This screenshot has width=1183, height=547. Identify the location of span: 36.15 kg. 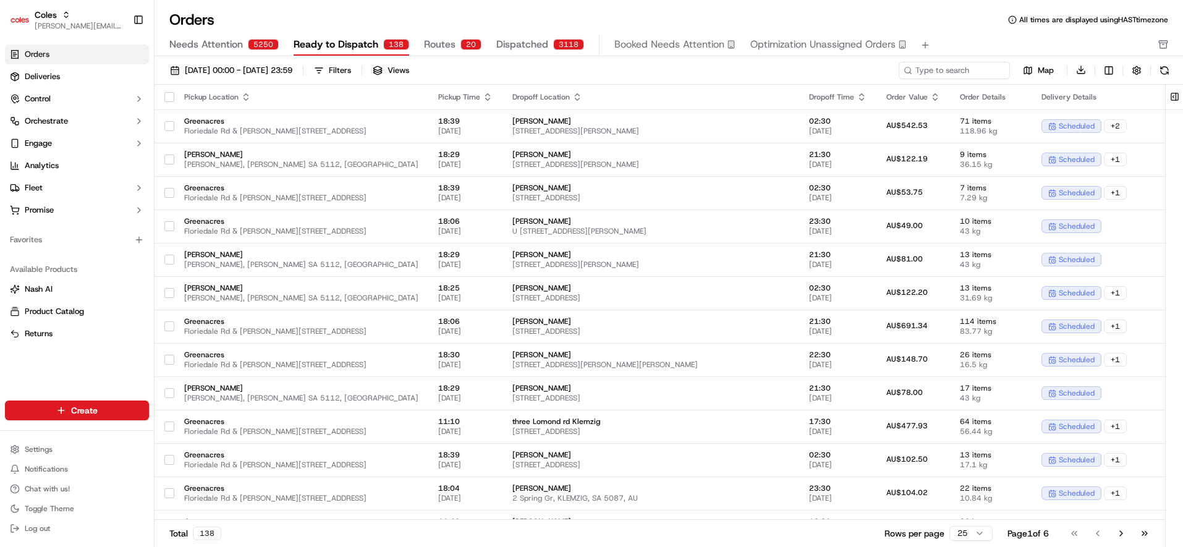
(991, 164).